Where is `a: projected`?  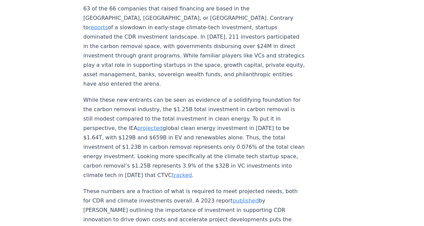 a: projected is located at coordinates (150, 128).